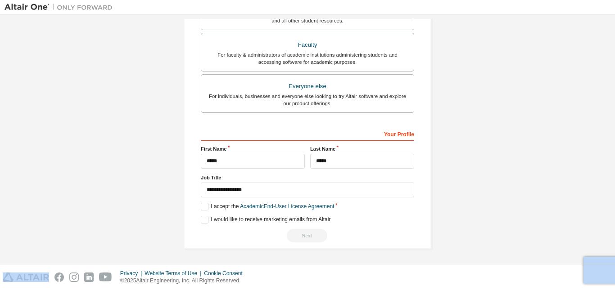 This screenshot has height=290, width=615. I want to click on img: linkedin.svg, so click(89, 277).